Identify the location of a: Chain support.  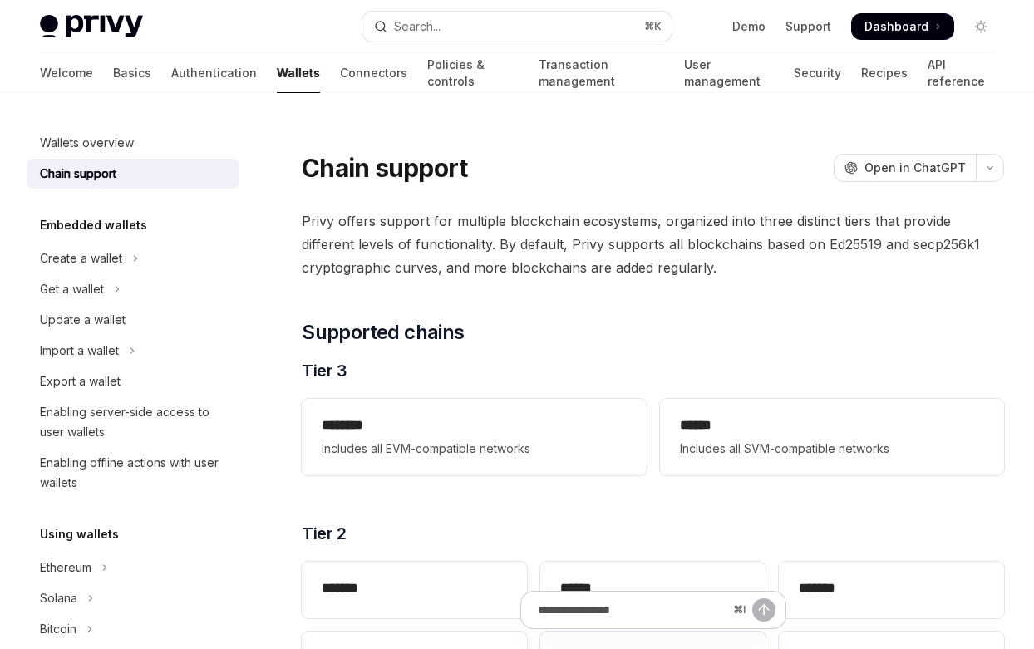
(133, 174).